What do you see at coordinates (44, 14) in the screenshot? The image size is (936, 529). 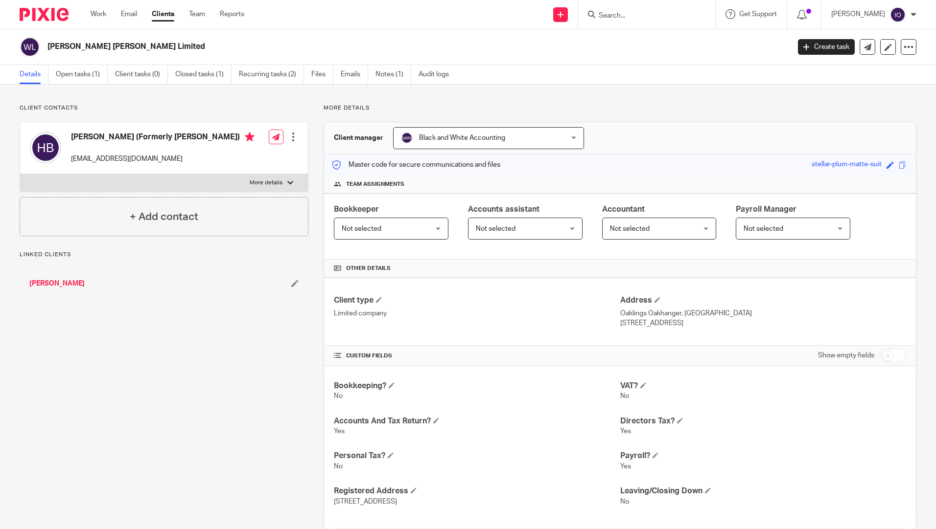 I see `img: Pixie` at bounding box center [44, 14].